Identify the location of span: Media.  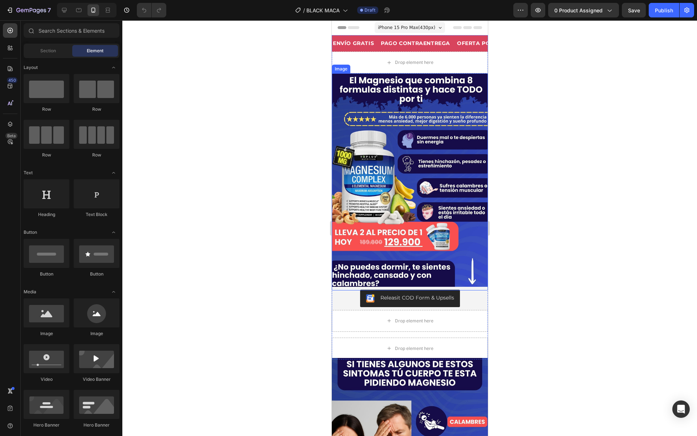
(30, 292).